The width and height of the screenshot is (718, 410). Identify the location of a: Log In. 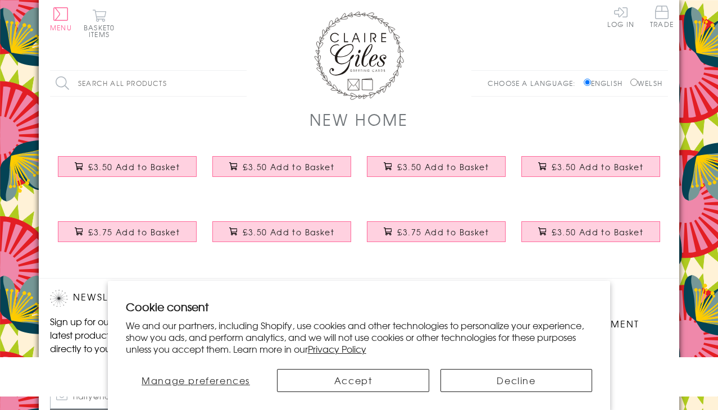
(621, 16).